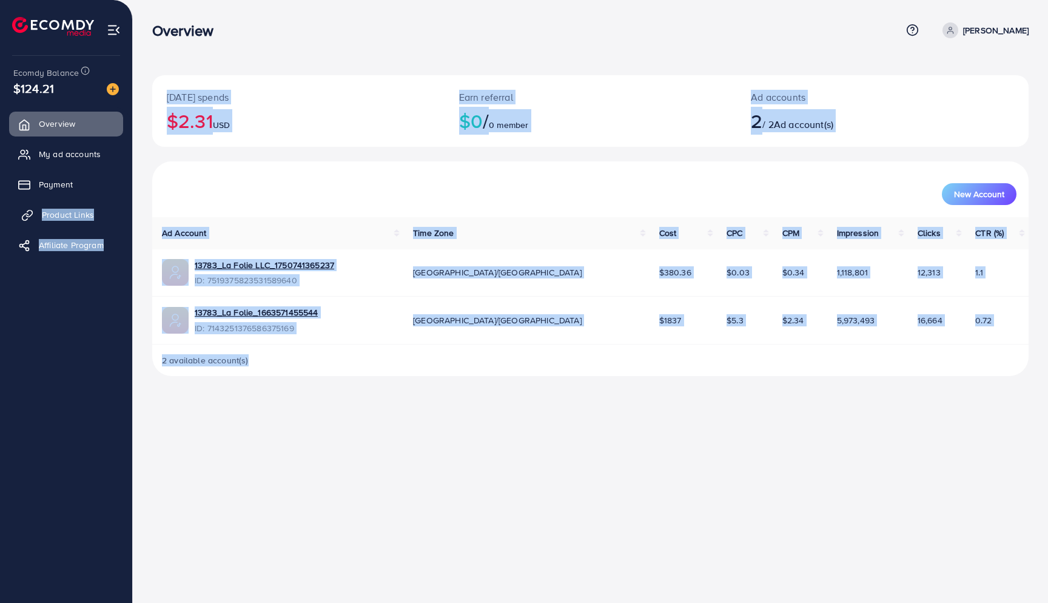  What do you see at coordinates (591, 97) in the screenshot?
I see `p: Earn referral` at bounding box center [591, 97].